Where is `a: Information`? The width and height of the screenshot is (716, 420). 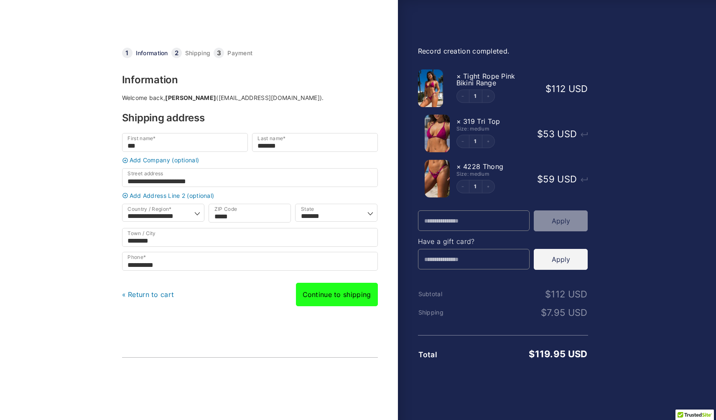 a: Information is located at coordinates (152, 53).